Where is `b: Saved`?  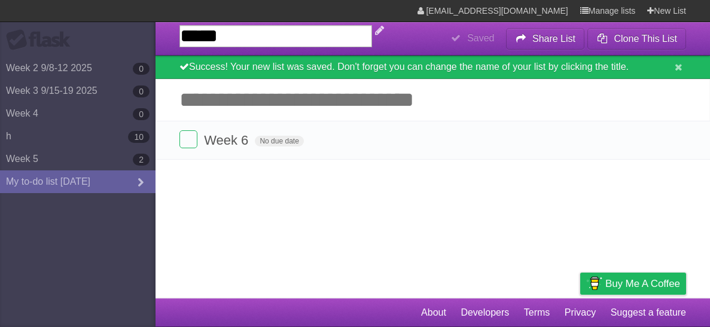
b: Saved is located at coordinates (480, 38).